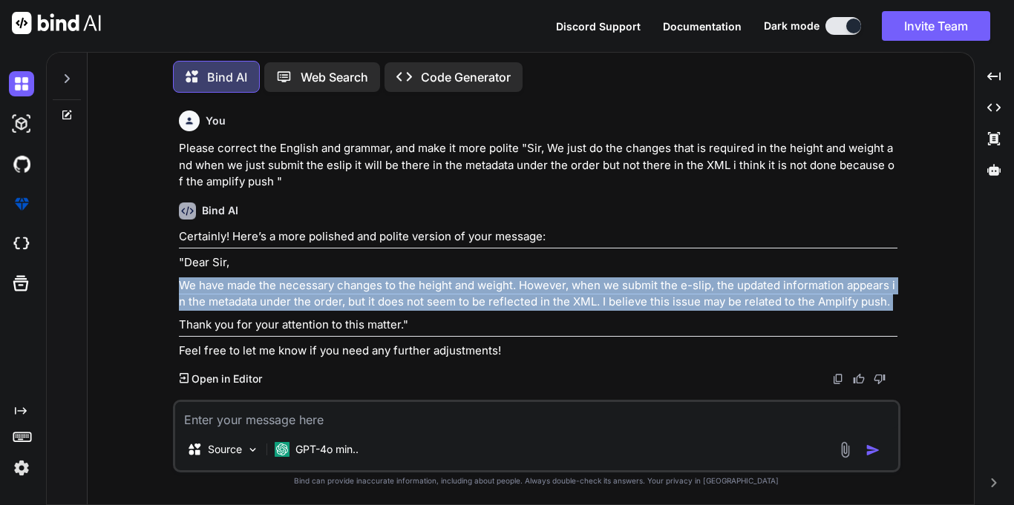 Image resolution: width=1014 pixels, height=505 pixels. Describe the element at coordinates (879, 379) in the screenshot. I see `img: dislike` at that location.